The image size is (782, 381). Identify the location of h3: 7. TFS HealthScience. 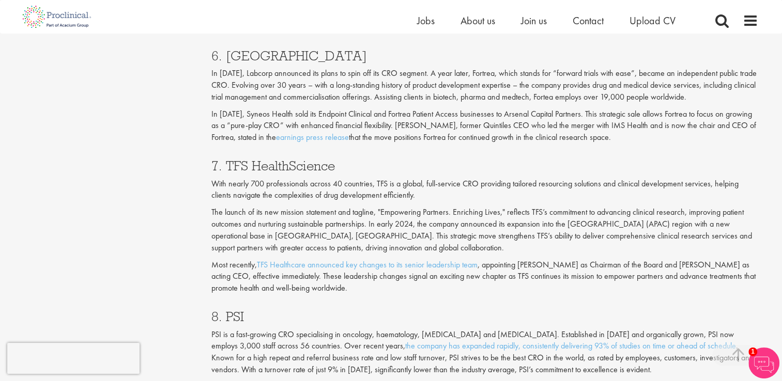
(485, 165).